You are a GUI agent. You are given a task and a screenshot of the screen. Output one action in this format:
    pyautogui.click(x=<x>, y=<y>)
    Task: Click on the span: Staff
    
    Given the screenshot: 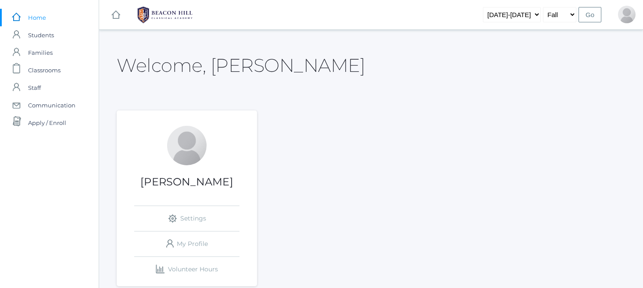 What is the action you would take?
    pyautogui.click(x=34, y=88)
    